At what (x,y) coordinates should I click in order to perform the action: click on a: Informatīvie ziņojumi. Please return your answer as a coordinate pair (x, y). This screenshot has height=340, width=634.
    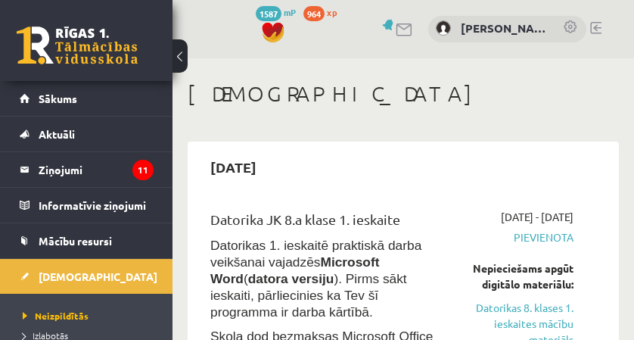
    Looking at the image, I should click on (86, 205).